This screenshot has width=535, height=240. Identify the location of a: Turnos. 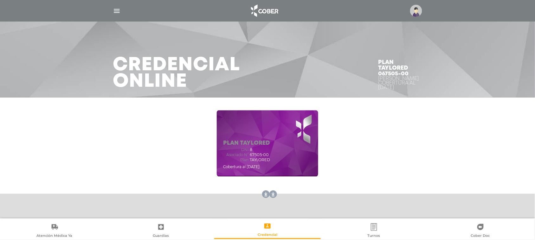
(374, 231).